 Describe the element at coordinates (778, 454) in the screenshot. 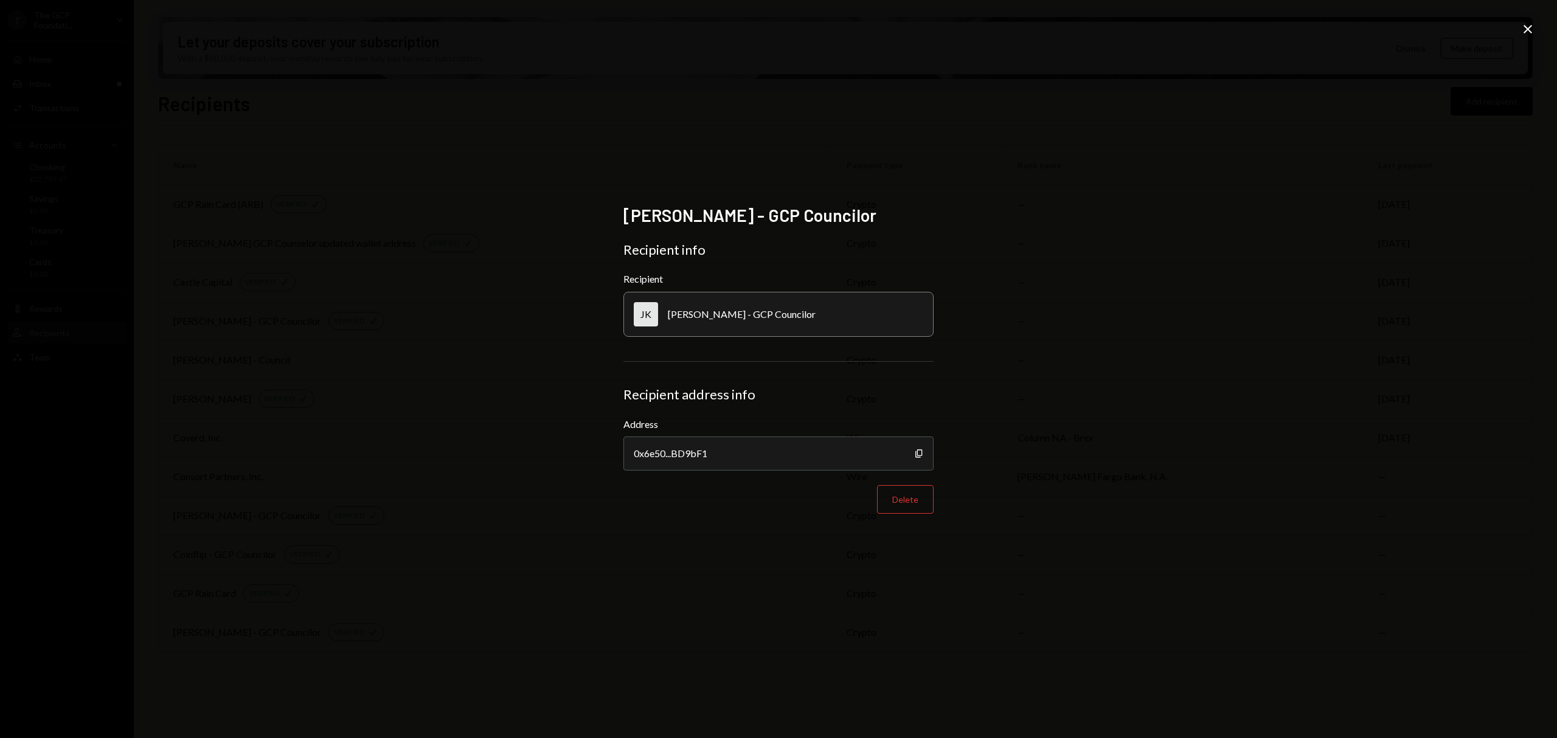

I see `div: 0x6e50...BD9bF1` at that location.